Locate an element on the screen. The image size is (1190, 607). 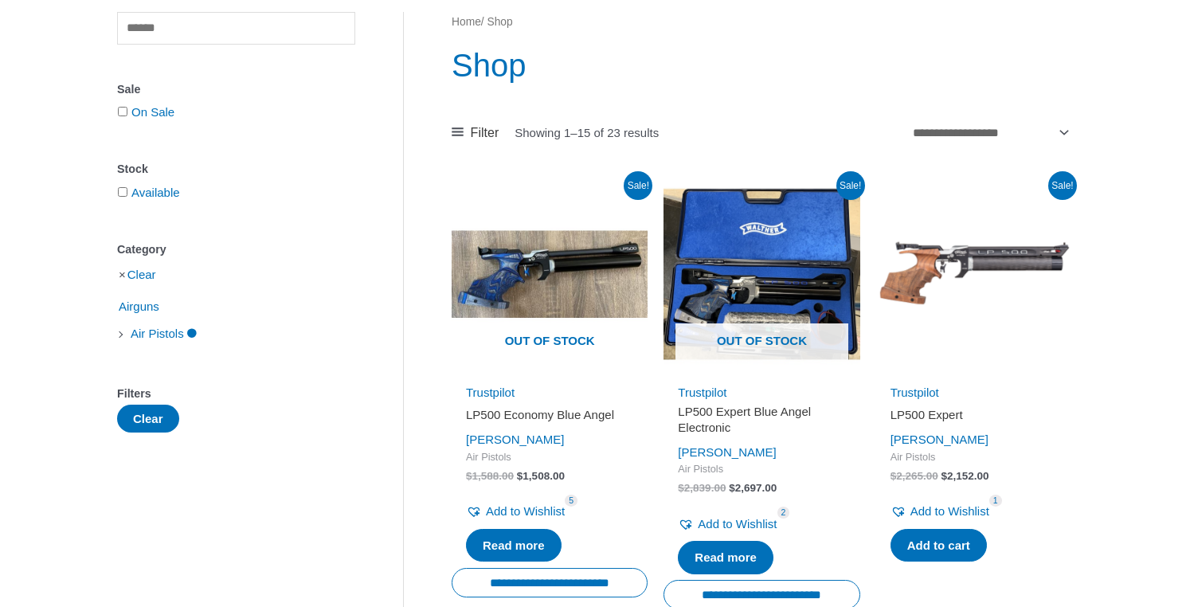
div: Filters is located at coordinates (236, 393).